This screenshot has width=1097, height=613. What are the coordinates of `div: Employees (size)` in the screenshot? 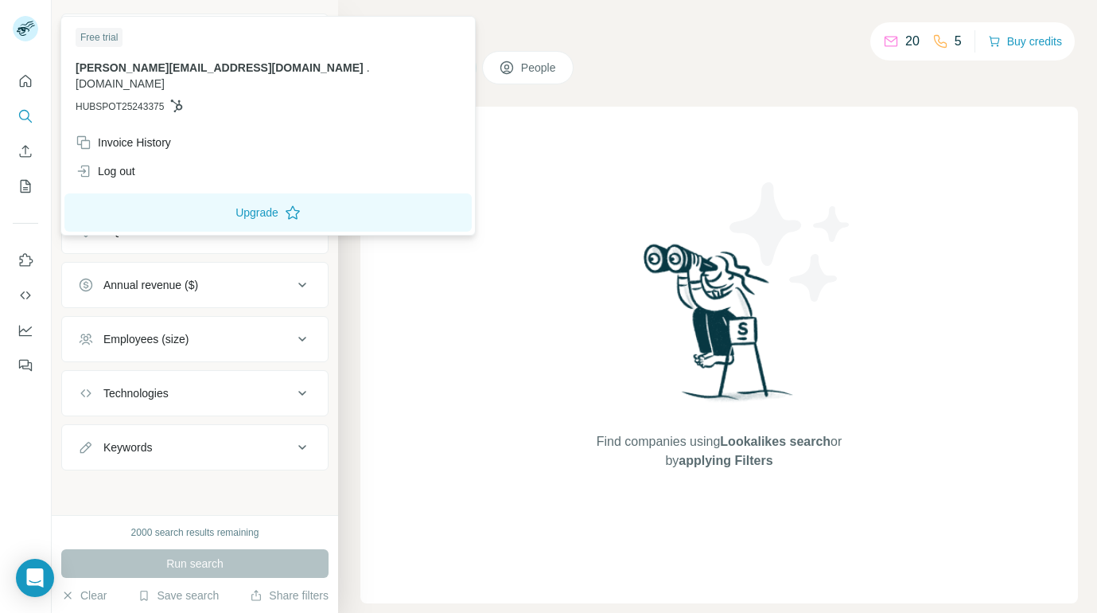 It's located at (146, 339).